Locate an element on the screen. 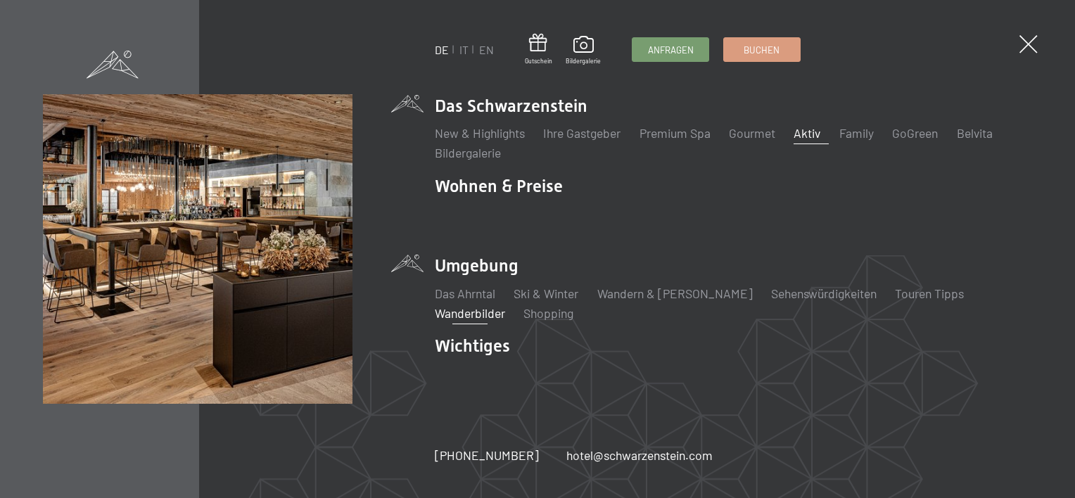  a: Das Ahrntal is located at coordinates (465, 293).